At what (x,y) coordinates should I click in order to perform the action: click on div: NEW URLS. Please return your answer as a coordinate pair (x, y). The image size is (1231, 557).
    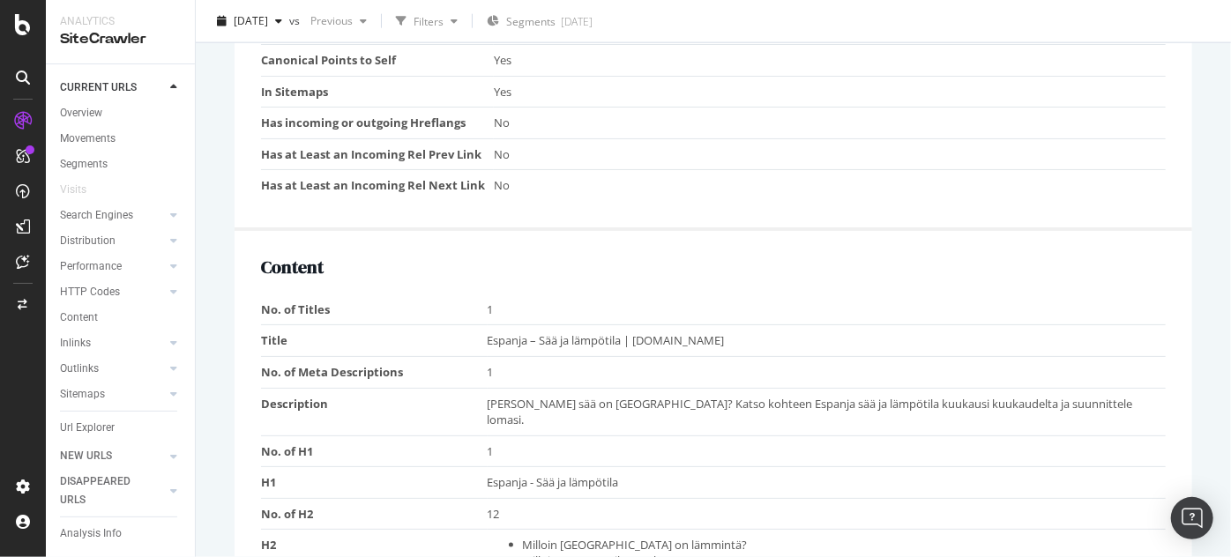
    Looking at the image, I should click on (86, 456).